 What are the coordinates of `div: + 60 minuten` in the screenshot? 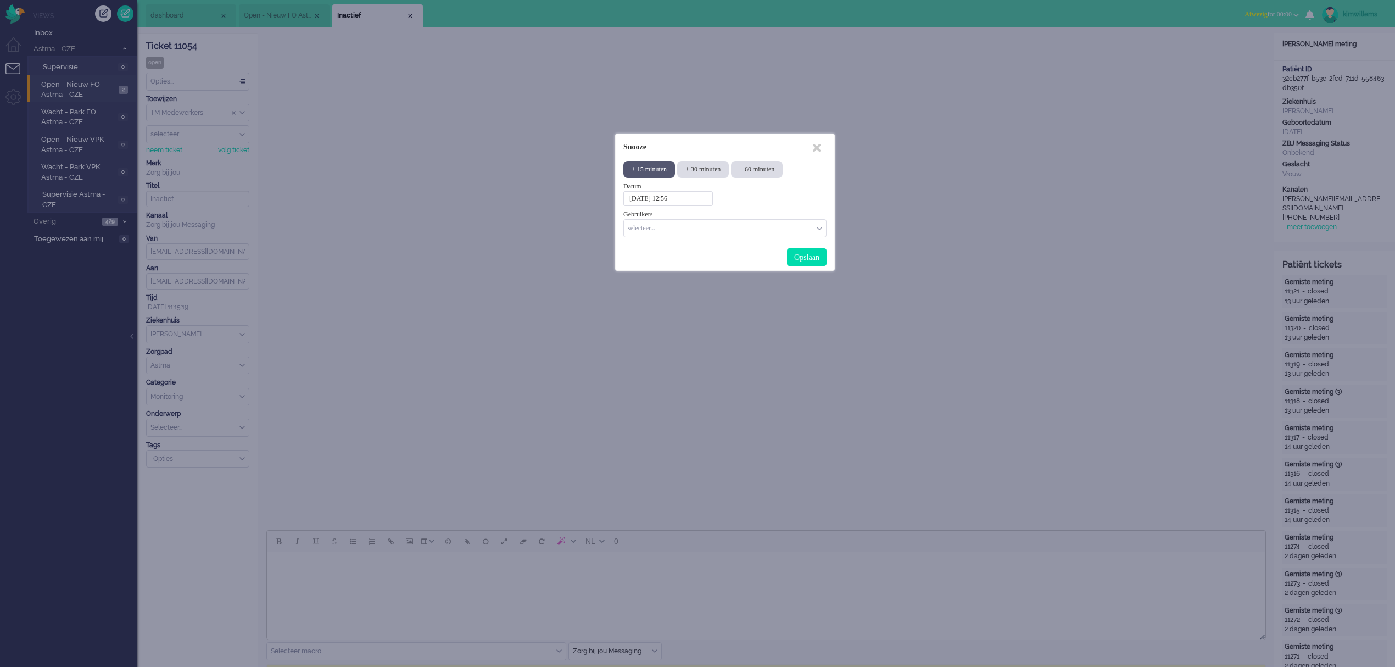 It's located at (757, 169).